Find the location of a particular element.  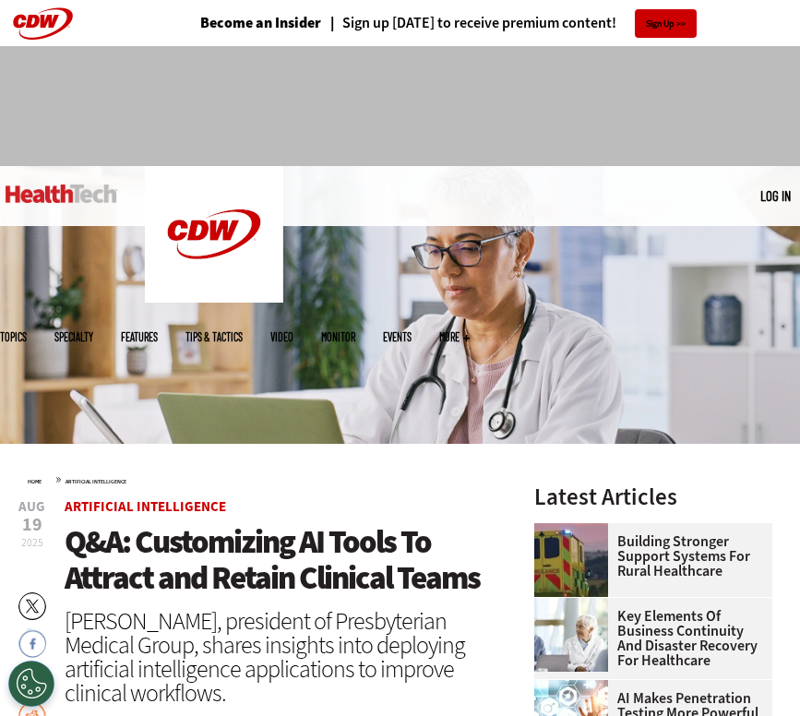

a: Healthcare and hacking concept is located at coordinates (576, 687).